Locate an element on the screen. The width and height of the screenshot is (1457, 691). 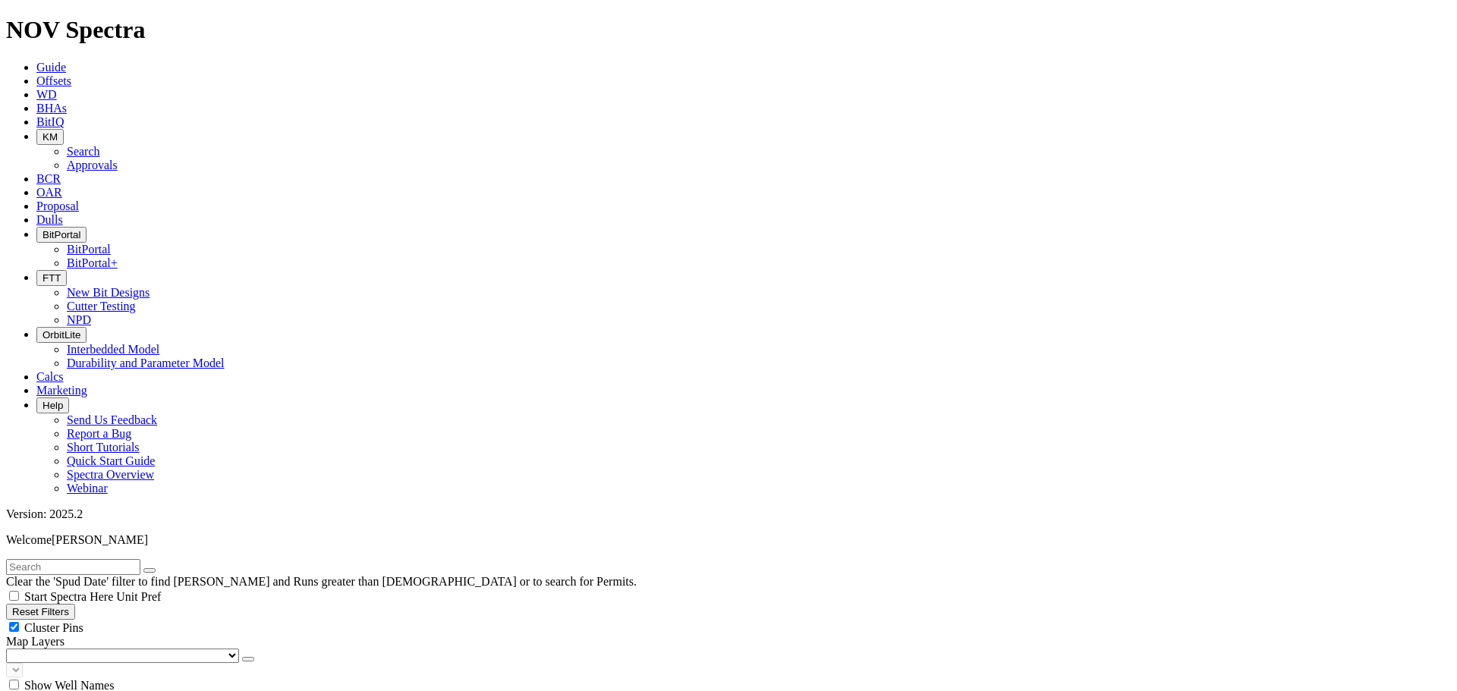
button: Help is located at coordinates (52, 405).